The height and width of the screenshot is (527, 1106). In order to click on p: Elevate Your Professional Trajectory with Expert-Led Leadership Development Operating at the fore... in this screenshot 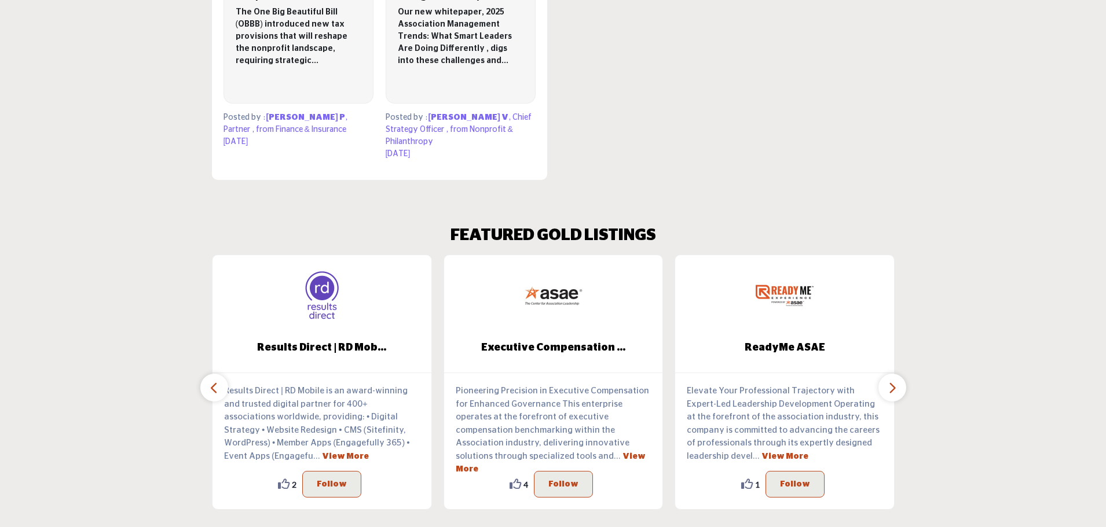, I will do `click(785, 424)`.